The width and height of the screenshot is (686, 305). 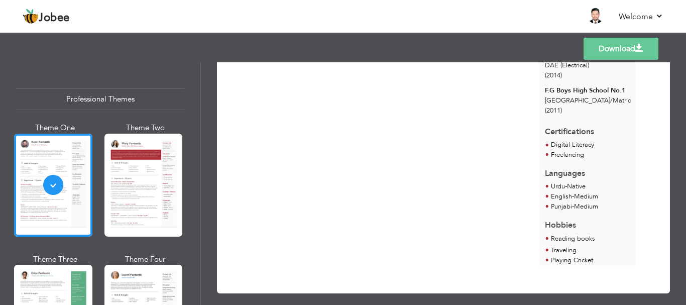 I want to click on span: Reading books, so click(x=573, y=239).